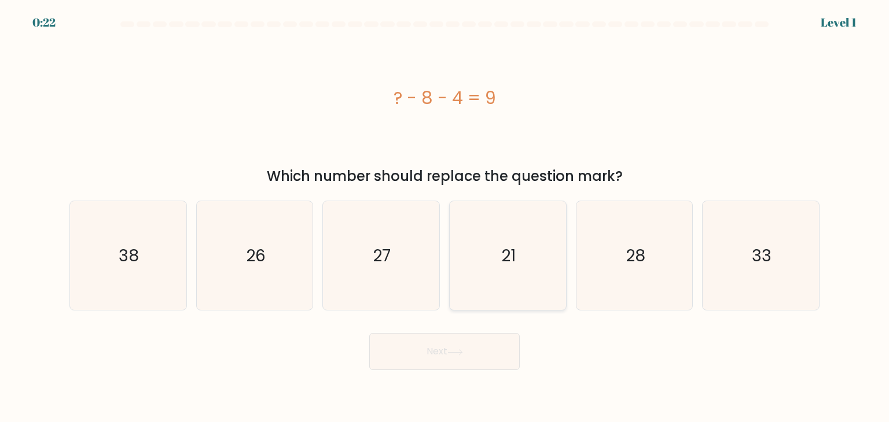  Describe the element at coordinates (129, 256) in the screenshot. I see `text: 38` at that location.